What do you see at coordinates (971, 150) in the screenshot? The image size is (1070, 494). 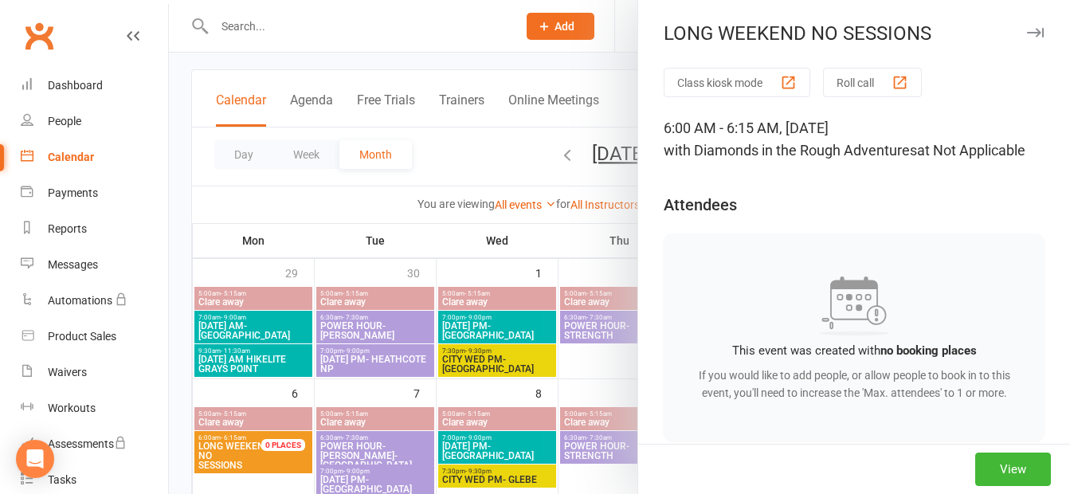 I see `span: at Not Applicable` at bounding box center [971, 150].